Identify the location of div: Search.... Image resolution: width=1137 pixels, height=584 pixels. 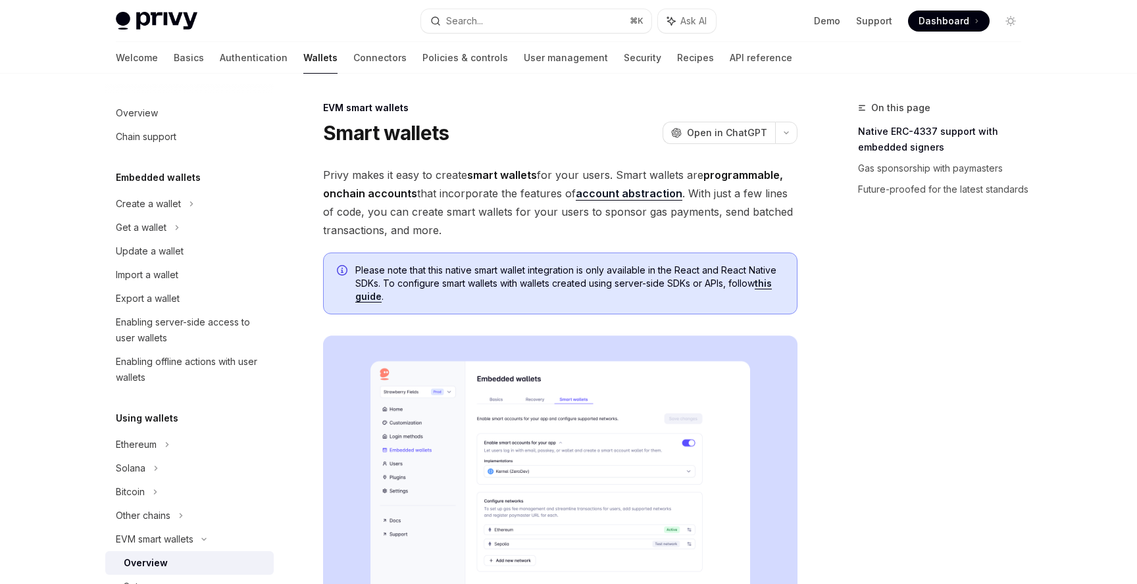
(465, 21).